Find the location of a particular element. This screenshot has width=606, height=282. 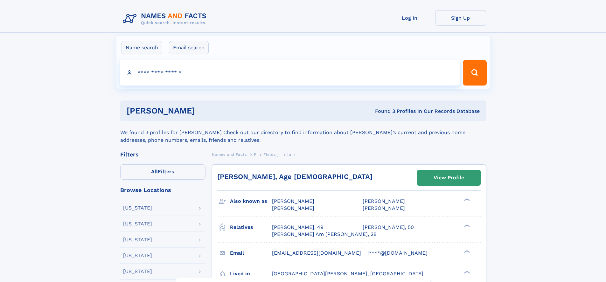

span: Fields jr is located at coordinates (272, 155).